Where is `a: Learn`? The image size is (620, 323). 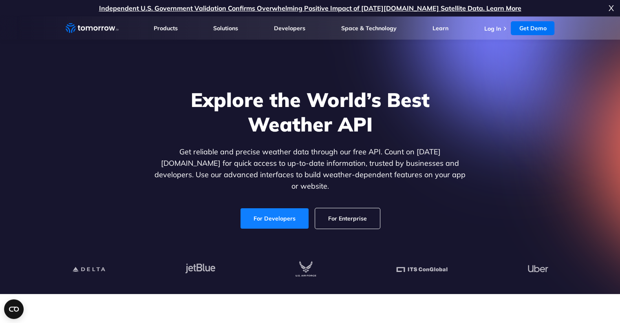 a: Learn is located at coordinates (440, 28).